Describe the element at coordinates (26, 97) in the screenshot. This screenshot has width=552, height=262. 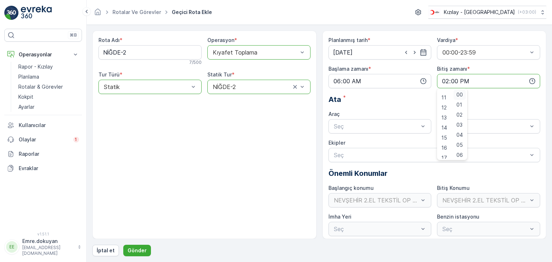
I see `p: Kokpit` at that location.